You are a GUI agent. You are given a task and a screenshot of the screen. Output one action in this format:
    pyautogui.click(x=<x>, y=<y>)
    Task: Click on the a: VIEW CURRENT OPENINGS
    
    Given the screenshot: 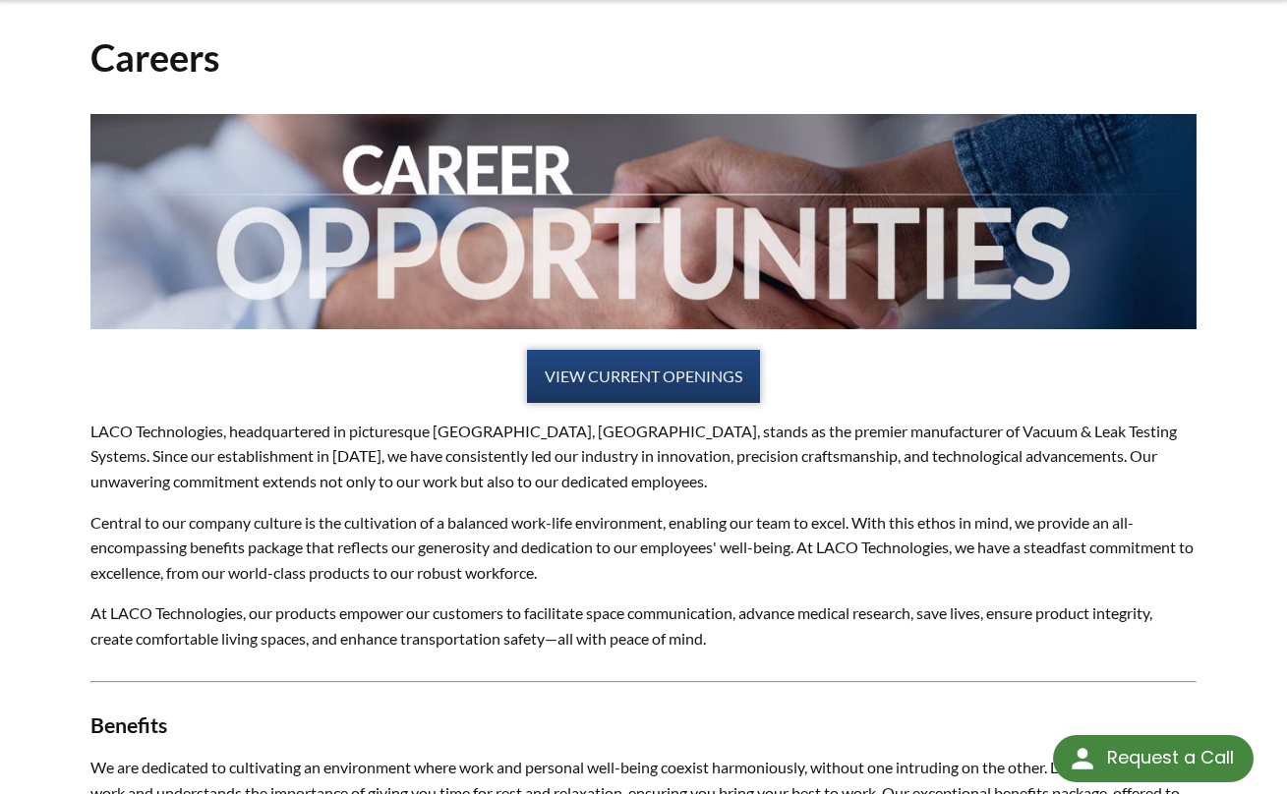 What is the action you would take?
    pyautogui.click(x=643, y=377)
    